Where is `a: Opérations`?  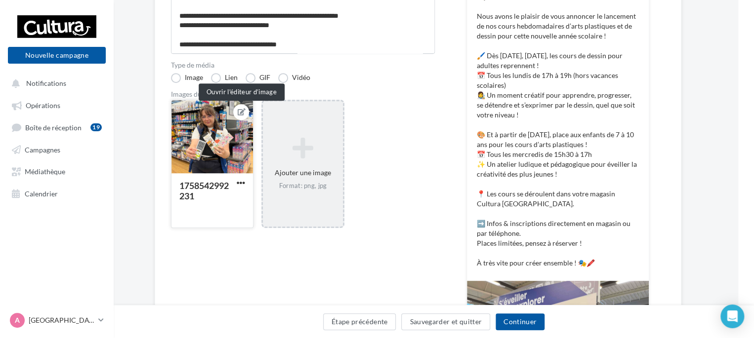 a: Opérations is located at coordinates (57, 105).